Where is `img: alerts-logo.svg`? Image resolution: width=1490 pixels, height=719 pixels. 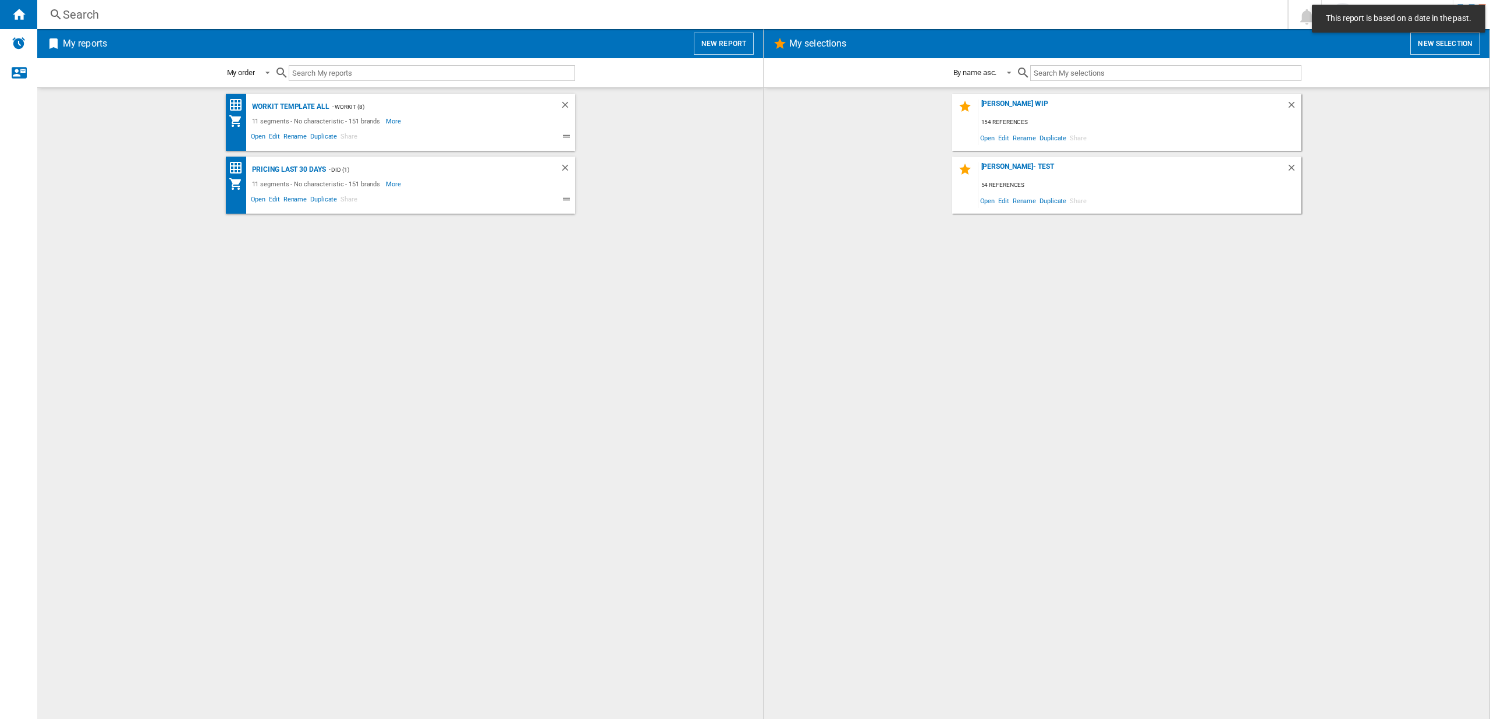
img: alerts-logo.svg is located at coordinates (19, 43).